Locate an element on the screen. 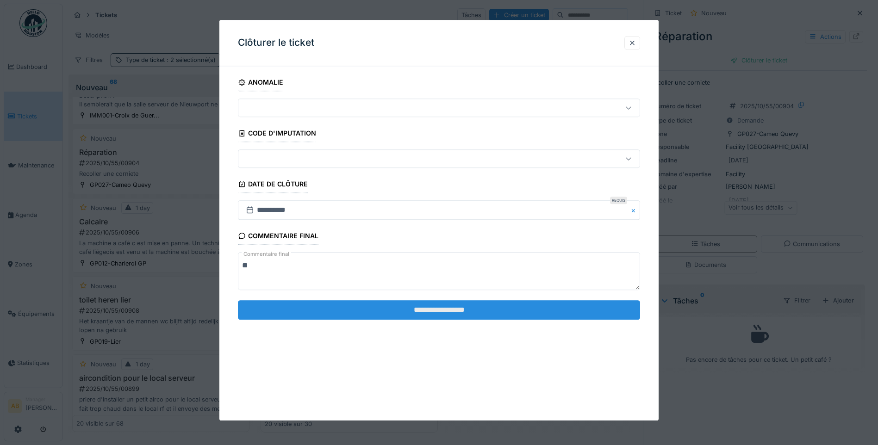 Image resolution: width=878 pixels, height=445 pixels. button: Close is located at coordinates (635, 211).